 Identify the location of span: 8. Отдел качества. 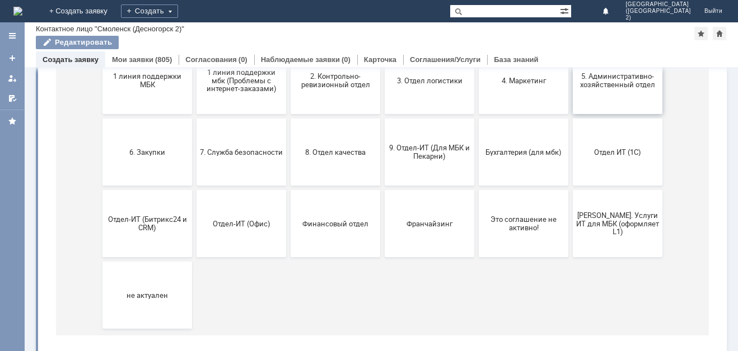
(288, 239).